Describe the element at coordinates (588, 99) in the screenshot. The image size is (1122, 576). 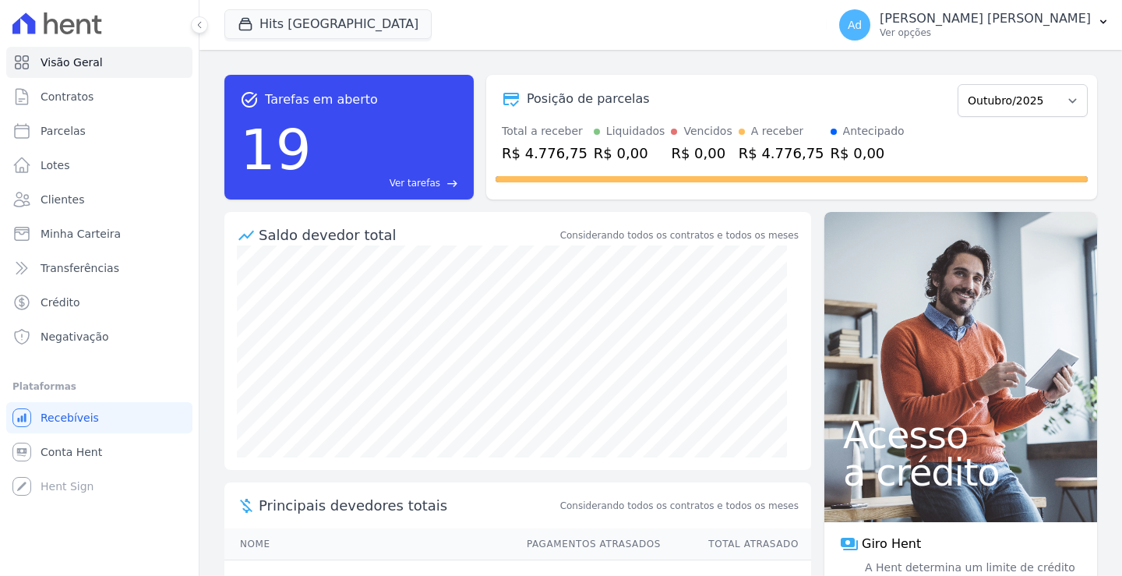
I see `div: Posição de parcelas` at that location.